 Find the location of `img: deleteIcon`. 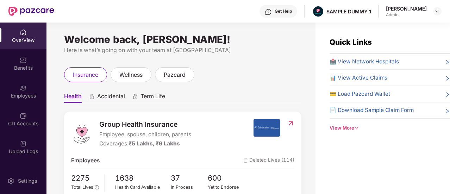

img: deleteIcon is located at coordinates (246, 160).